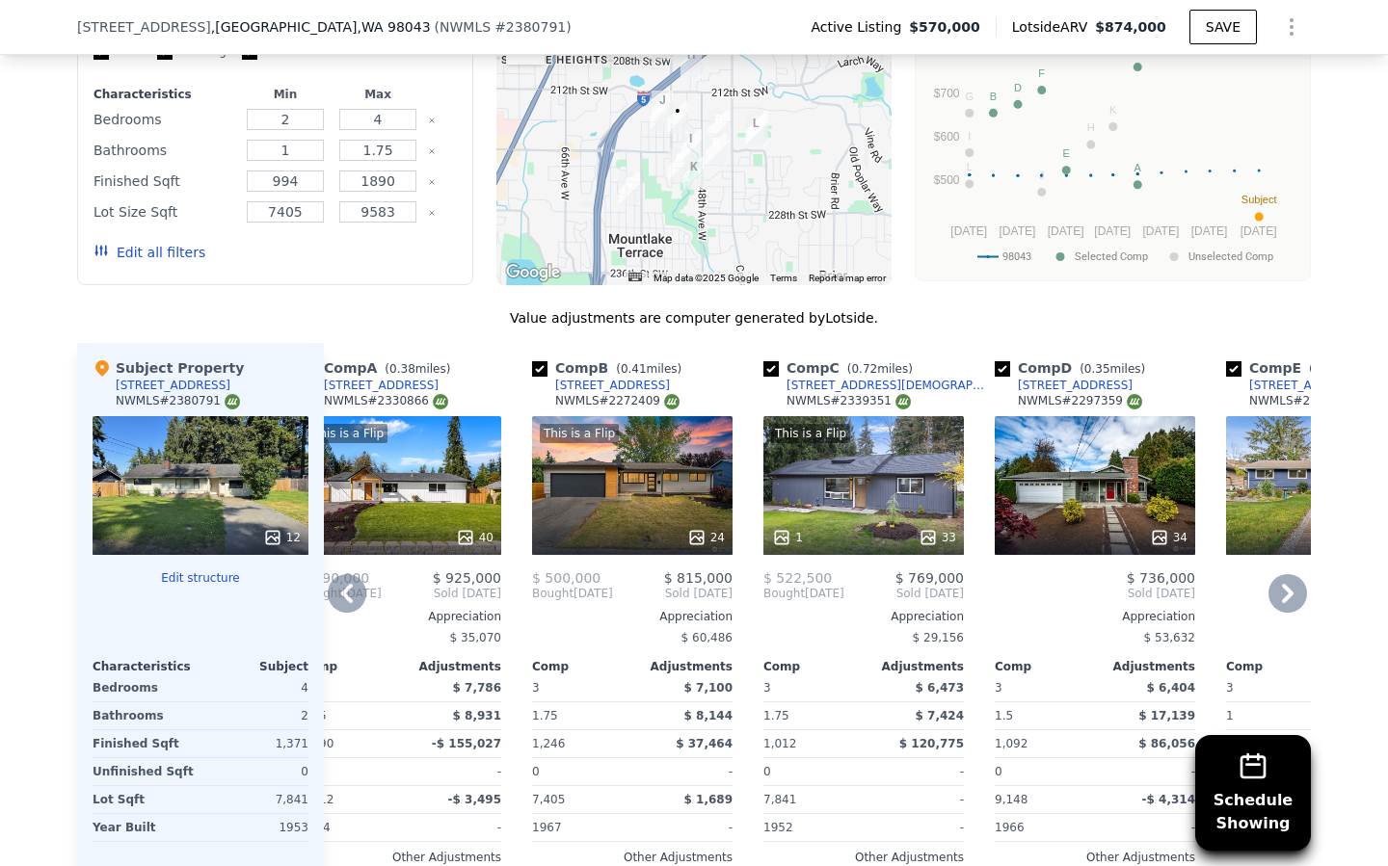 This screenshot has height=866, width=1388. Describe the element at coordinates (1043, 716) in the screenshot. I see `div: 1.5` at that location.